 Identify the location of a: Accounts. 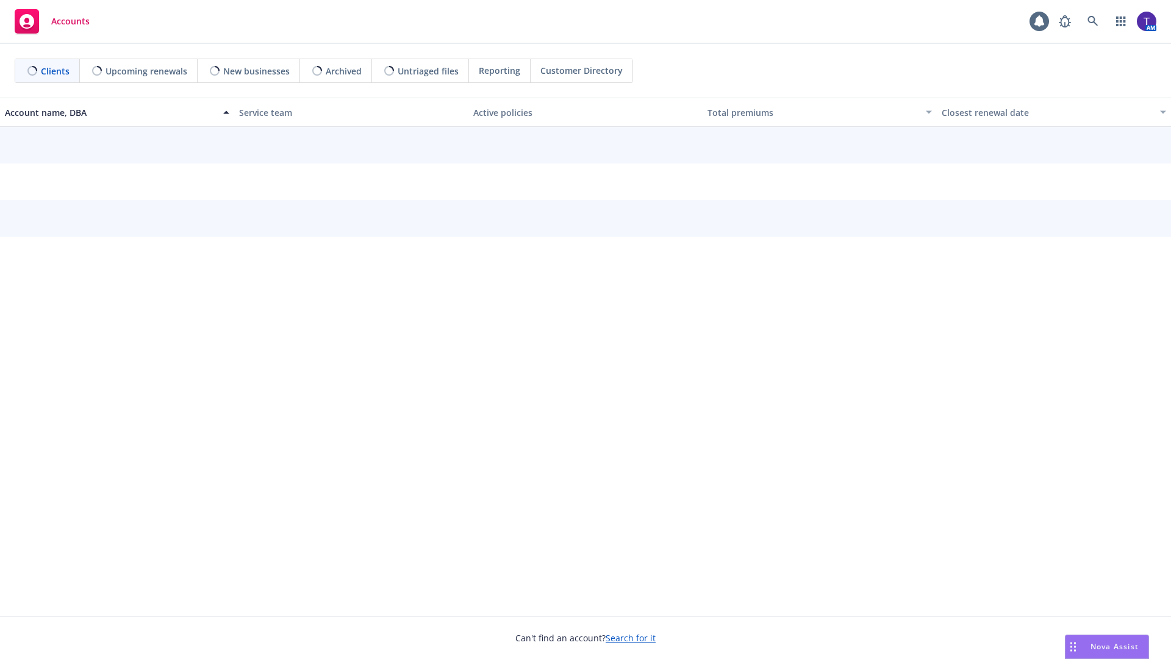
(52, 21).